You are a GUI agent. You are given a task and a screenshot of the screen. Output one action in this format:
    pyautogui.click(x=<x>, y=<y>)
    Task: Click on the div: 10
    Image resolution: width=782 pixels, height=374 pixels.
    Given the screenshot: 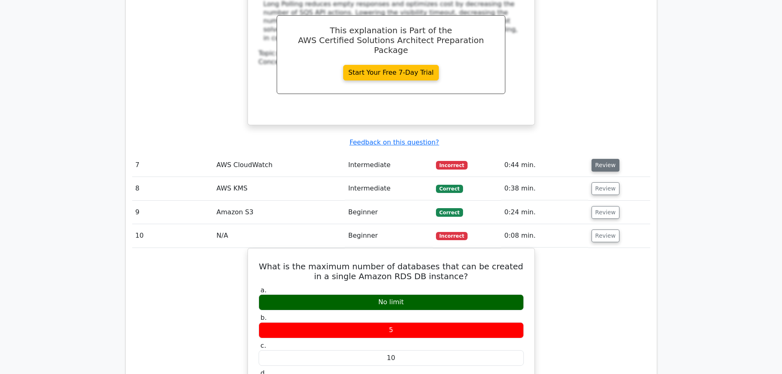 What is the action you would take?
    pyautogui.click(x=391, y=358)
    